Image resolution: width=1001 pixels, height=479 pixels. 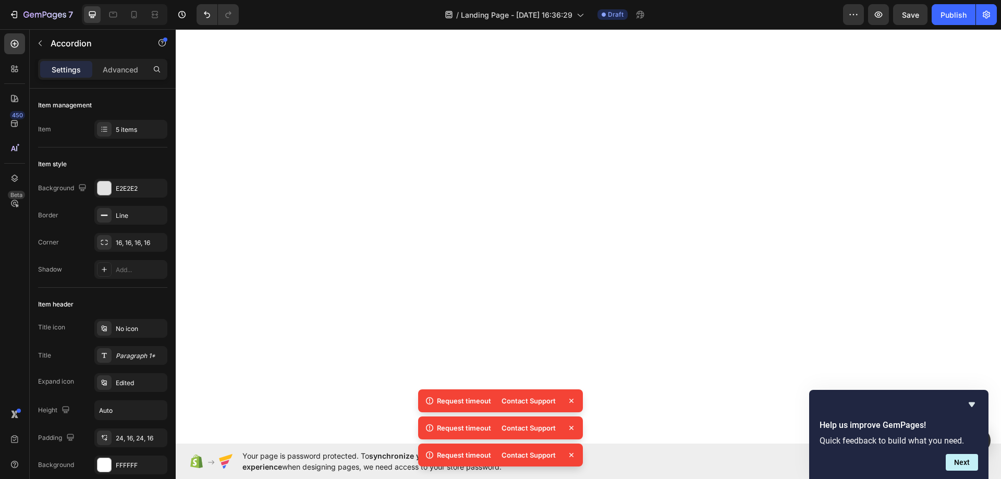 What do you see at coordinates (16, 195) in the screenshot?
I see `div: Beta` at bounding box center [16, 195].